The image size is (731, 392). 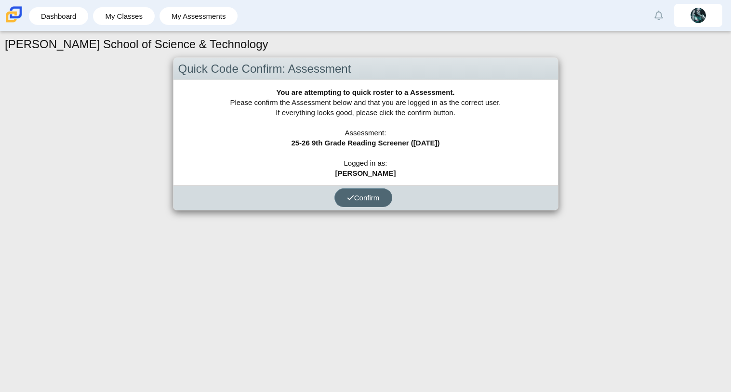 I want to click on img: Carmen School of Science & Technology, so click(x=14, y=14).